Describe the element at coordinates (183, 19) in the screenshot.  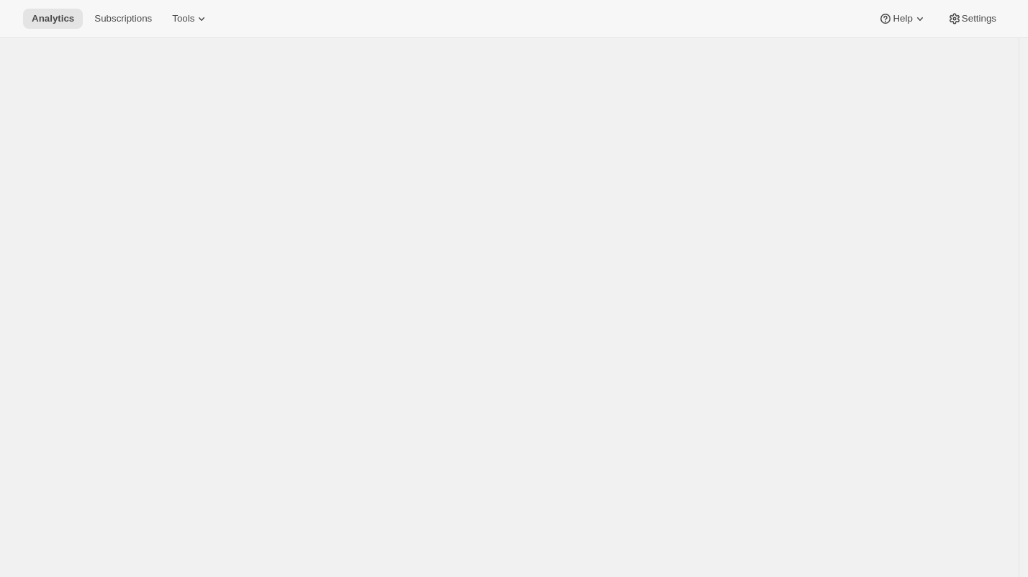
I see `span: Tools` at that location.